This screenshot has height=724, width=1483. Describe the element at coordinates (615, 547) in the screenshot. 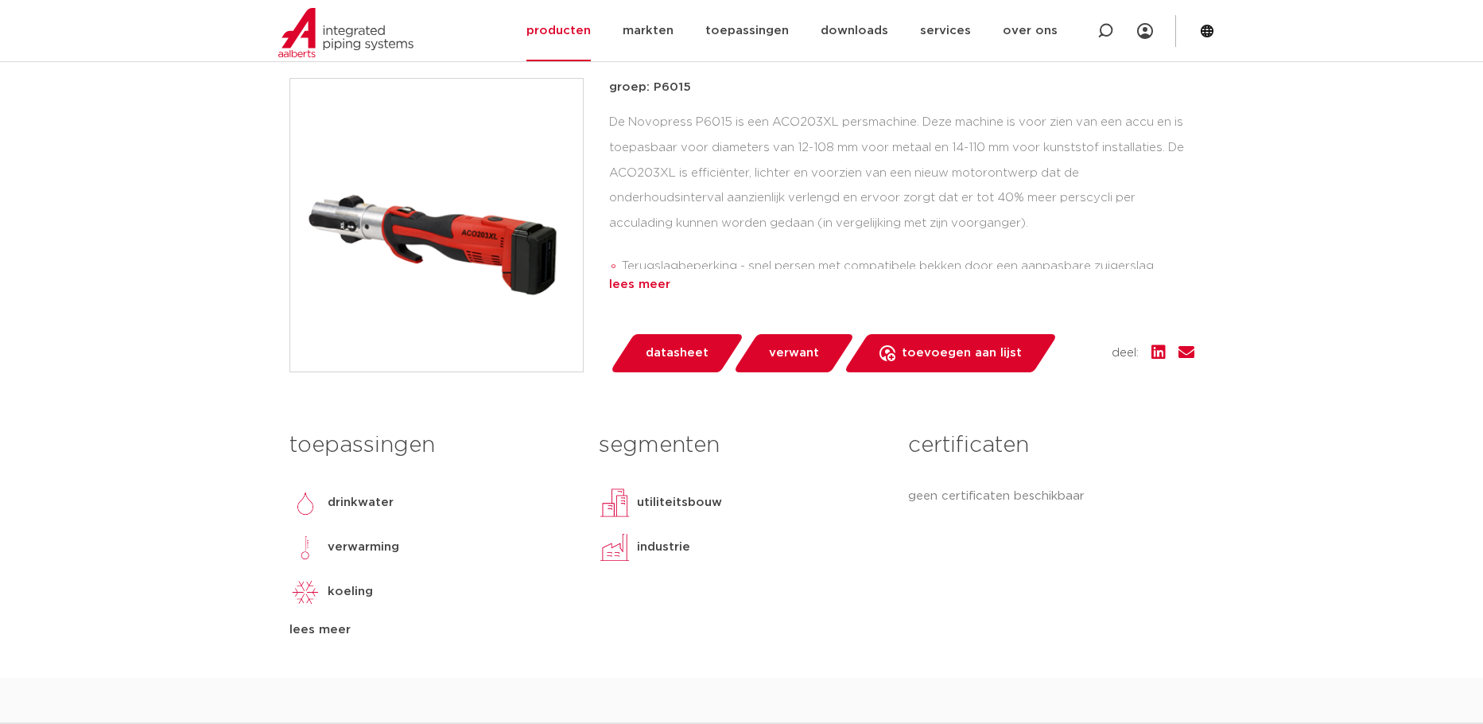

I see `img: industrie` at that location.